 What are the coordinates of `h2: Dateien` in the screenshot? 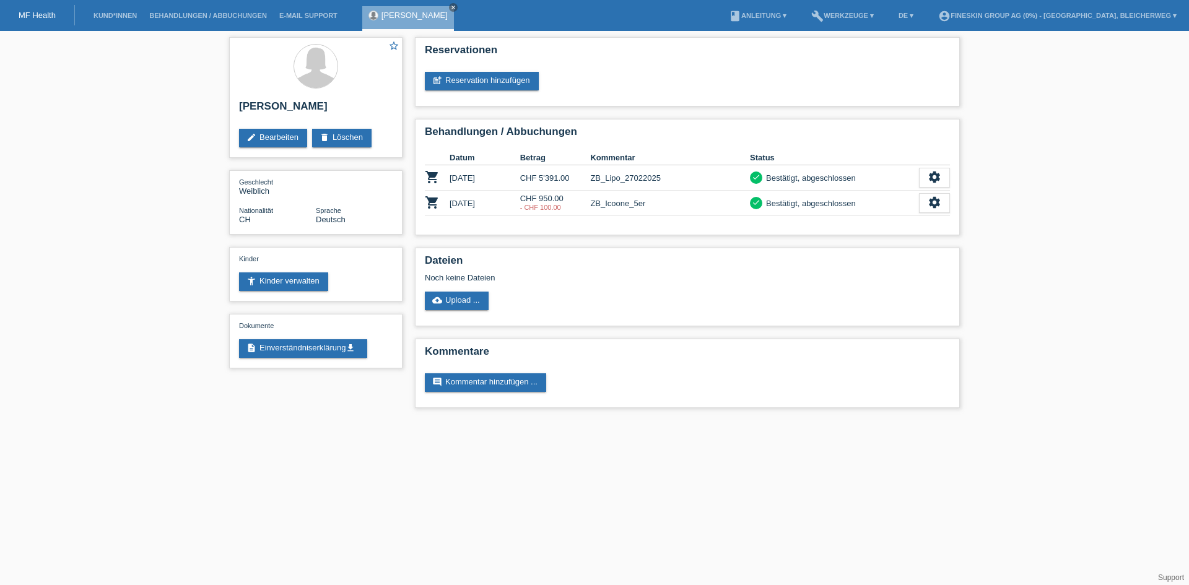 It's located at (687, 264).